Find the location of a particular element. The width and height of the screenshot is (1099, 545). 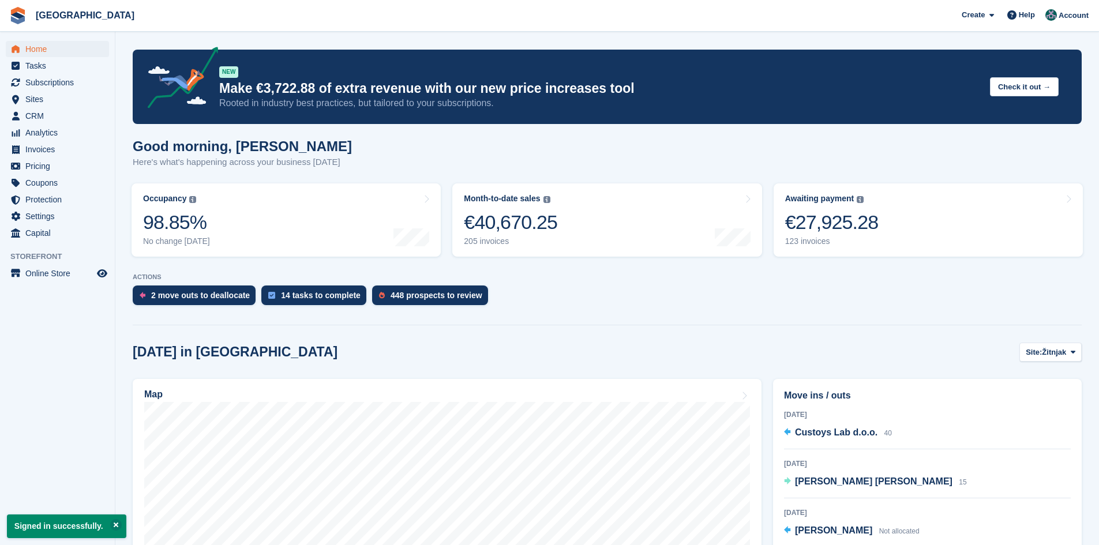

span: Sites is located at coordinates (60, 99).